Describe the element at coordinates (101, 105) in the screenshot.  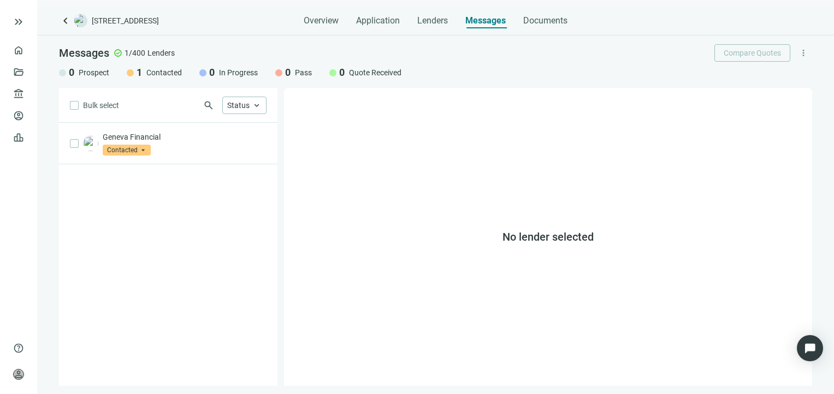
I see `span: Bulk select` at that location.